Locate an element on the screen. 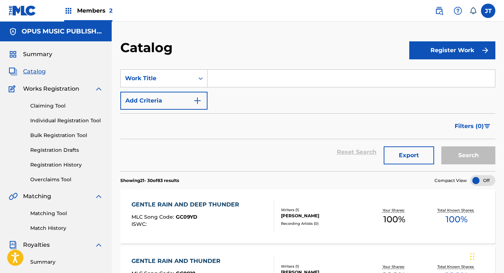 This screenshot has width=504, height=273. span: ISWC : is located at coordinates (140, 224).